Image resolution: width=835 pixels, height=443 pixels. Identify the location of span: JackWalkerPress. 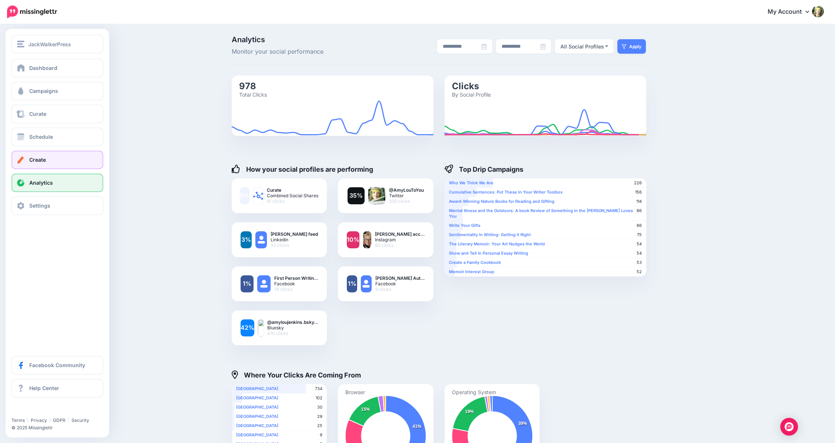
(50, 44).